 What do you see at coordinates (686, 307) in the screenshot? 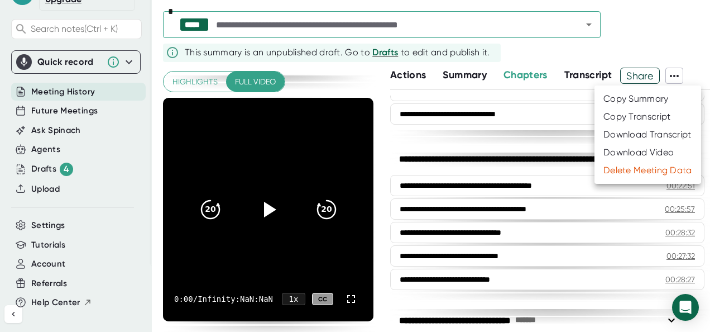
I see `div: Open Intercom Messenger` at bounding box center [686, 307].